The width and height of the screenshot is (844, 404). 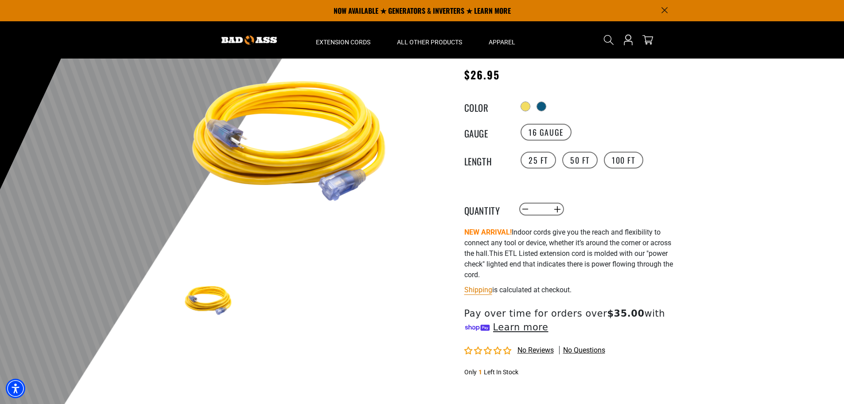 What do you see at coordinates (538, 160) in the screenshot?
I see `label: 25 FT` at bounding box center [538, 160].